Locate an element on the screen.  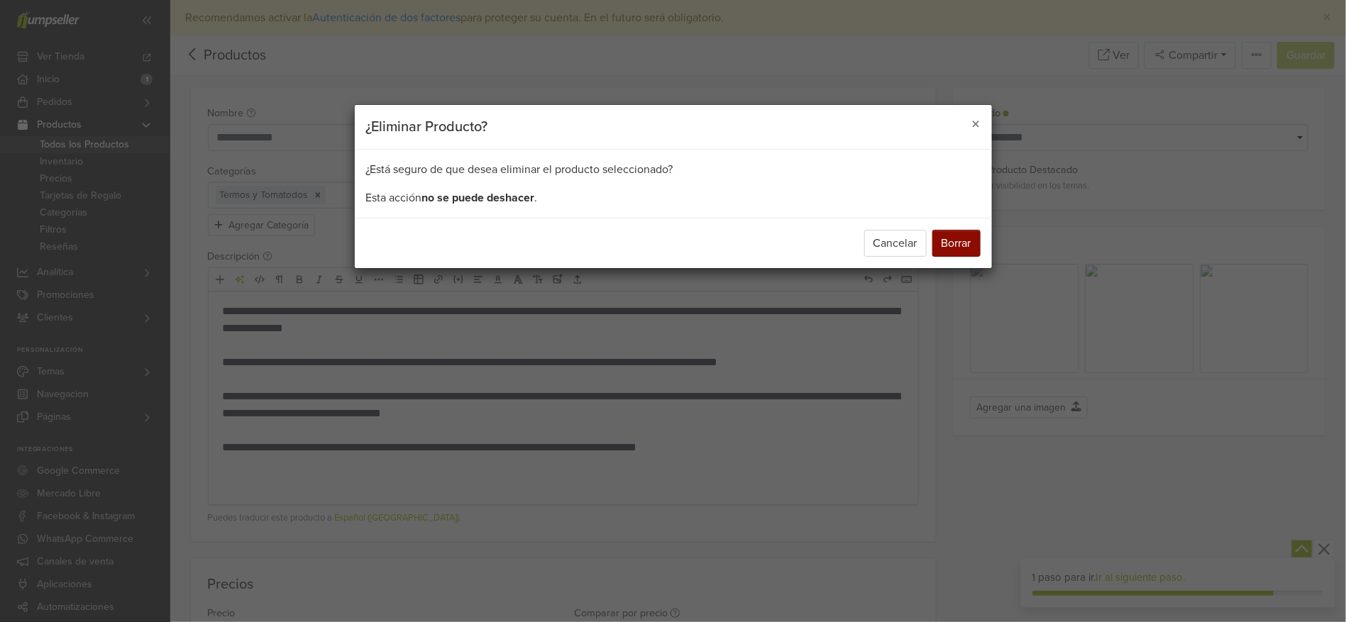
button: Borrar is located at coordinates (956, 243).